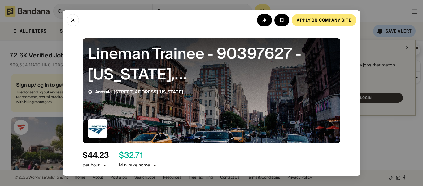 This screenshot has width=423, height=186. What do you see at coordinates (96, 155) in the screenshot?
I see `div: $ 44.23` at bounding box center [96, 155].